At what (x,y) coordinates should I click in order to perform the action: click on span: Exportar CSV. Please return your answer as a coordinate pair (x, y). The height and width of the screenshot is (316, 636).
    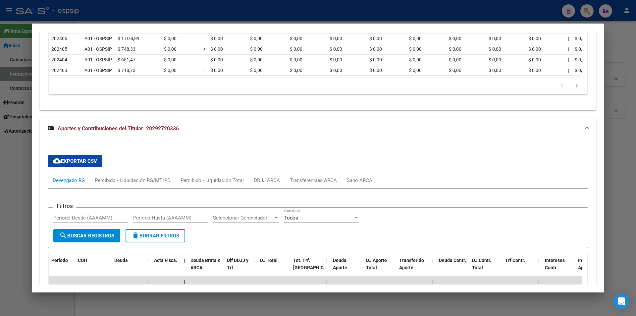
    Looking at the image, I should click on (75, 161).